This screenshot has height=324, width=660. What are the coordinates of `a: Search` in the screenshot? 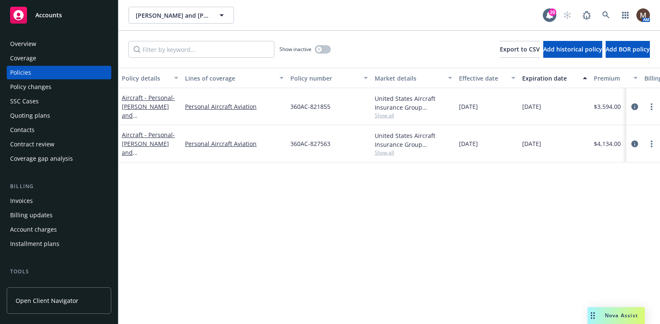 It's located at (606, 15).